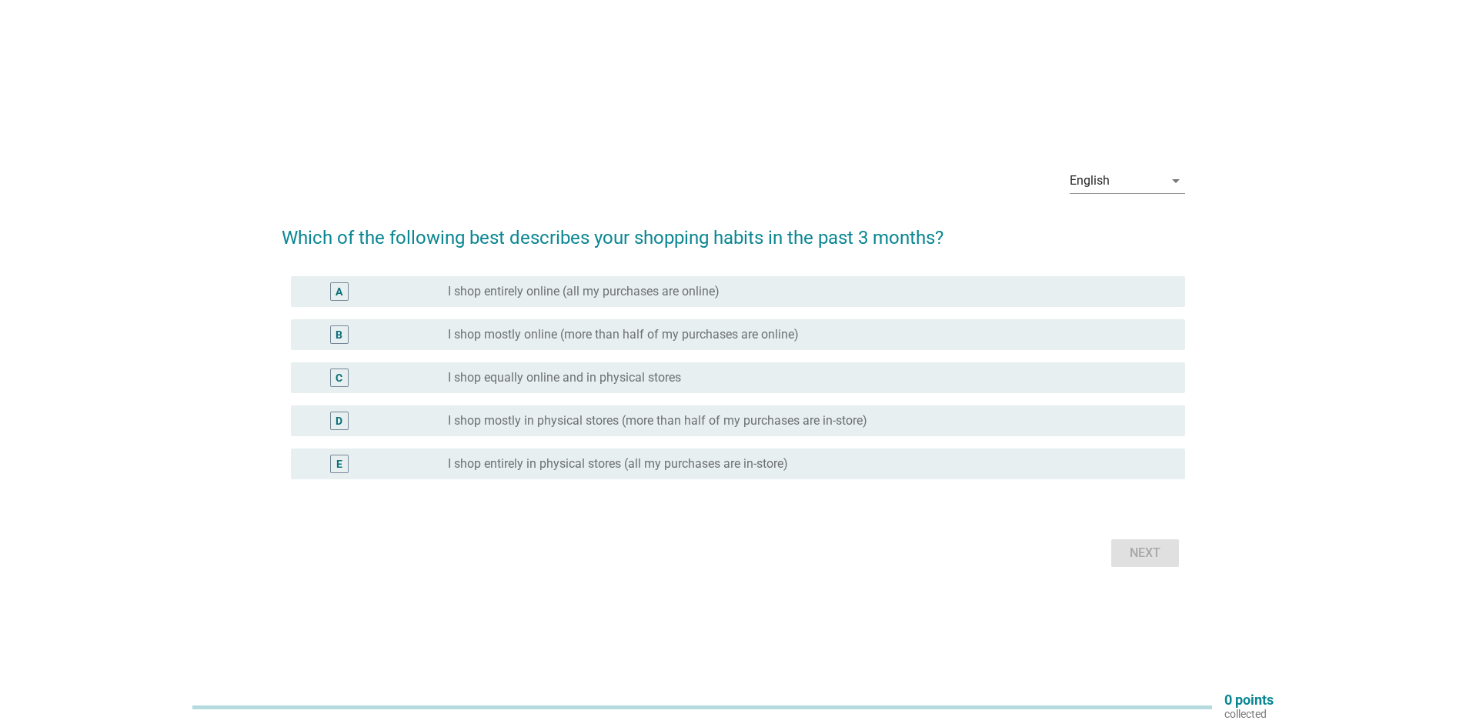 The image size is (1466, 727). What do you see at coordinates (657, 421) in the screenshot?
I see `label: I shop mostly in physical stores (more than half of my purchases are in-store)` at bounding box center [657, 421].